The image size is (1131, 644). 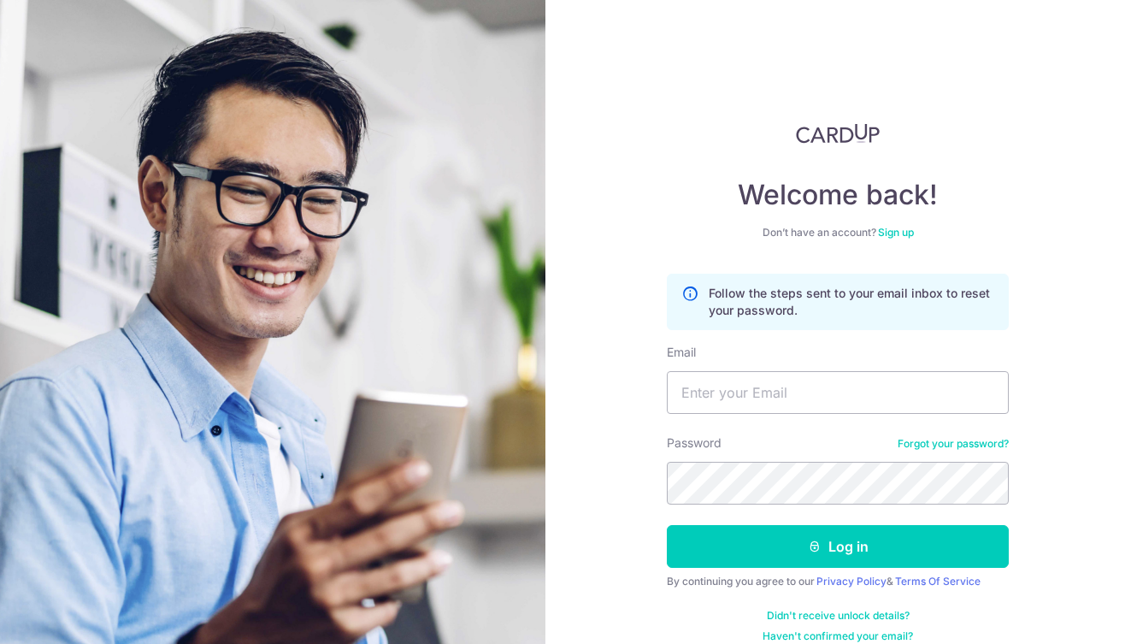 What do you see at coordinates (838, 581) in the screenshot?
I see `div: By continuing you agree to our &` at bounding box center [838, 581].